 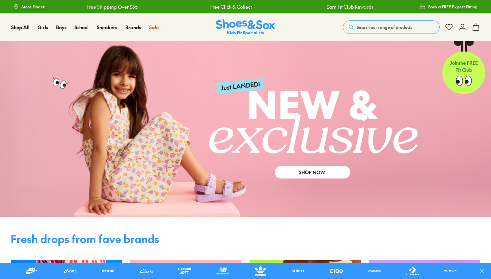 I want to click on a: Girls, so click(x=43, y=27).